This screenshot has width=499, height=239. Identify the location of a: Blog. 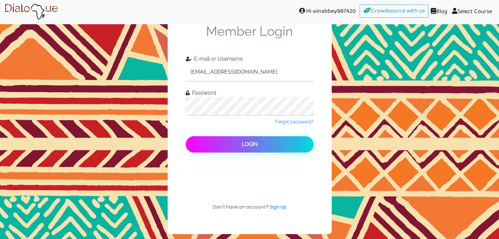
(439, 12).